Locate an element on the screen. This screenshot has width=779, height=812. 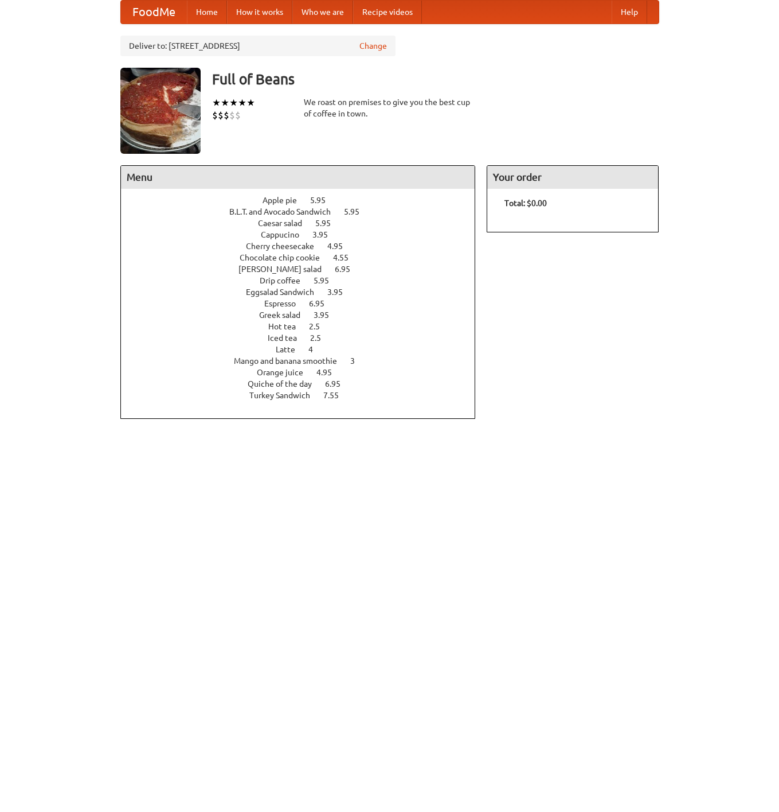
span: Cappucino is located at coordinates (286, 235).